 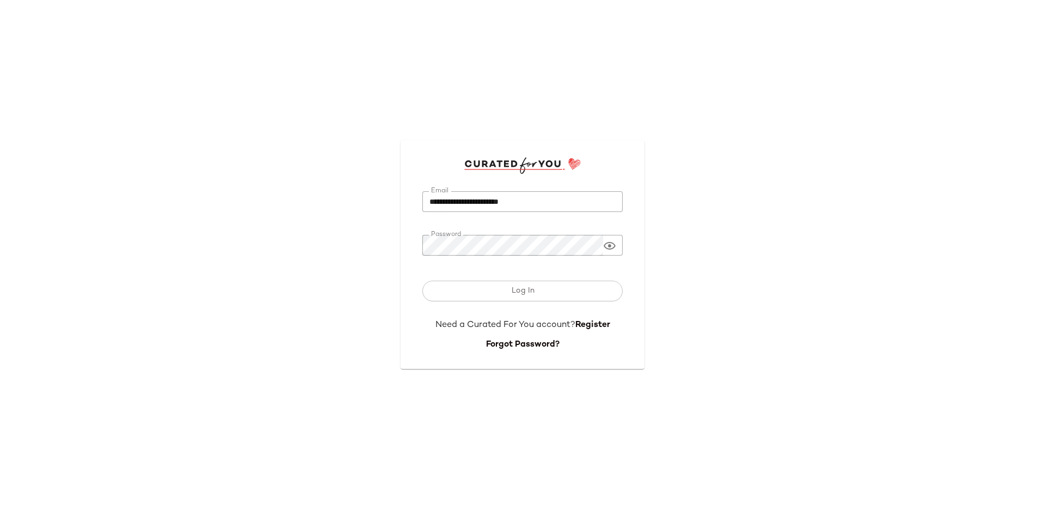 What do you see at coordinates (523, 344) in the screenshot?
I see `a: Forgot Password?` at bounding box center [523, 344].